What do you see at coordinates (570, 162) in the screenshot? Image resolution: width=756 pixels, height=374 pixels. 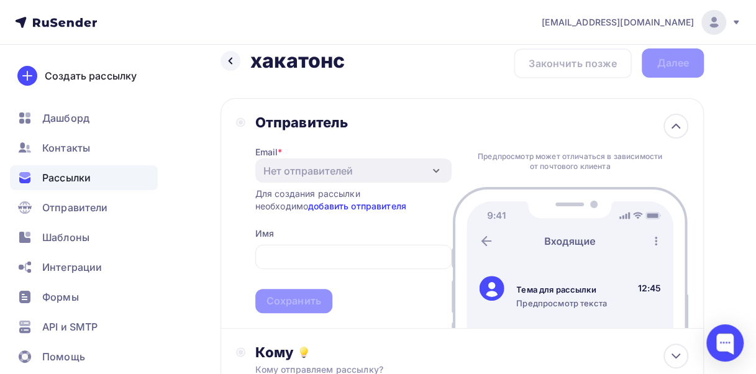 I see `div: Предпросмотр может отличаться в зависимости от почтового клиента` at bounding box center [570, 162].